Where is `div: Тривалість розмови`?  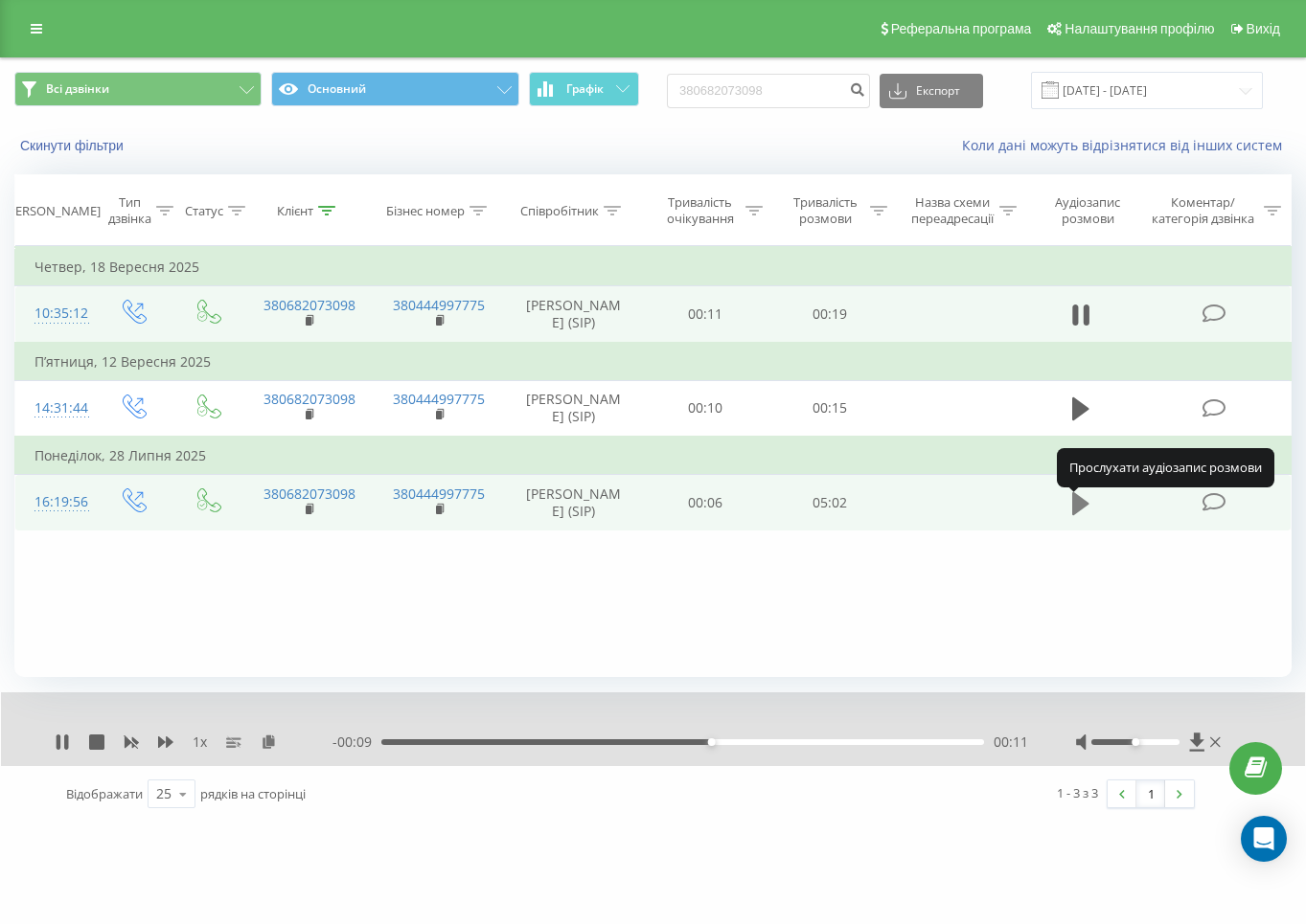 div: Тривалість розмови is located at coordinates (825, 211).